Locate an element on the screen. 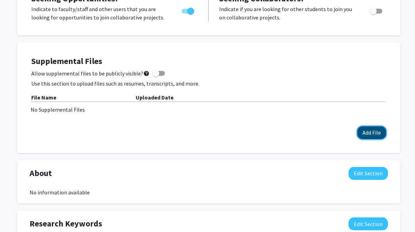  h4: Supplemental Files is located at coordinates (209, 61).